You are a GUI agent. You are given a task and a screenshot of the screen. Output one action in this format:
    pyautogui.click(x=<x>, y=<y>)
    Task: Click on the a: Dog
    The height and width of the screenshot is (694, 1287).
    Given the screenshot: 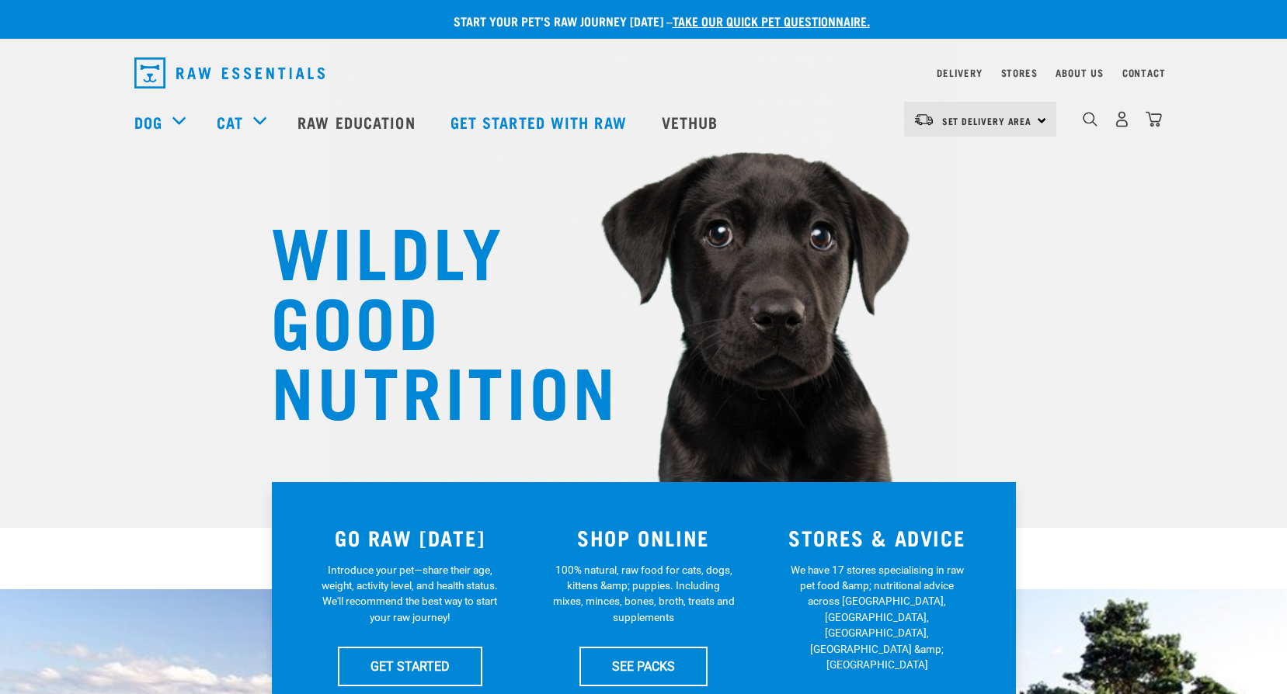 What is the action you would take?
    pyautogui.click(x=148, y=122)
    